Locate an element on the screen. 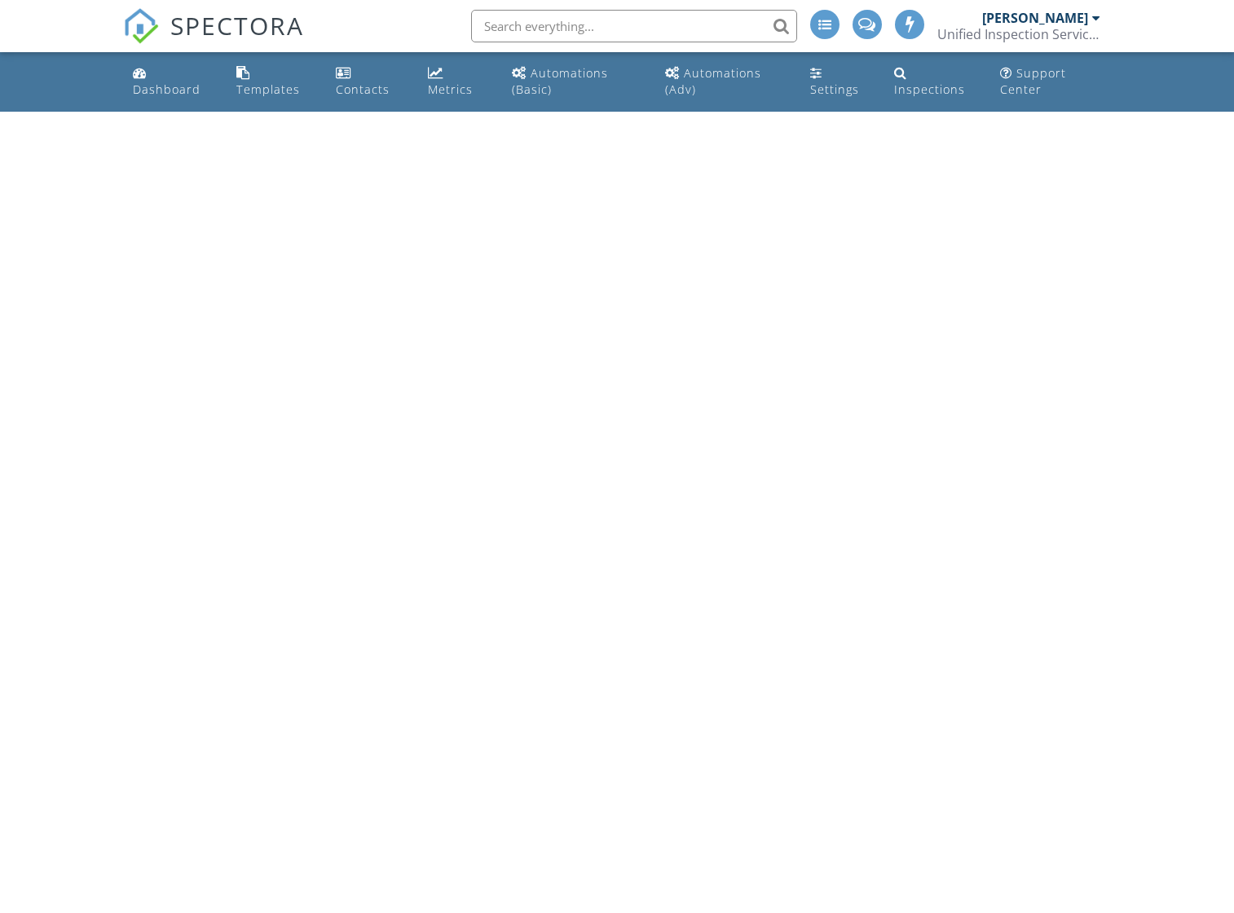 This screenshot has width=1234, height=913. a: Support Center is located at coordinates (1050, 81).